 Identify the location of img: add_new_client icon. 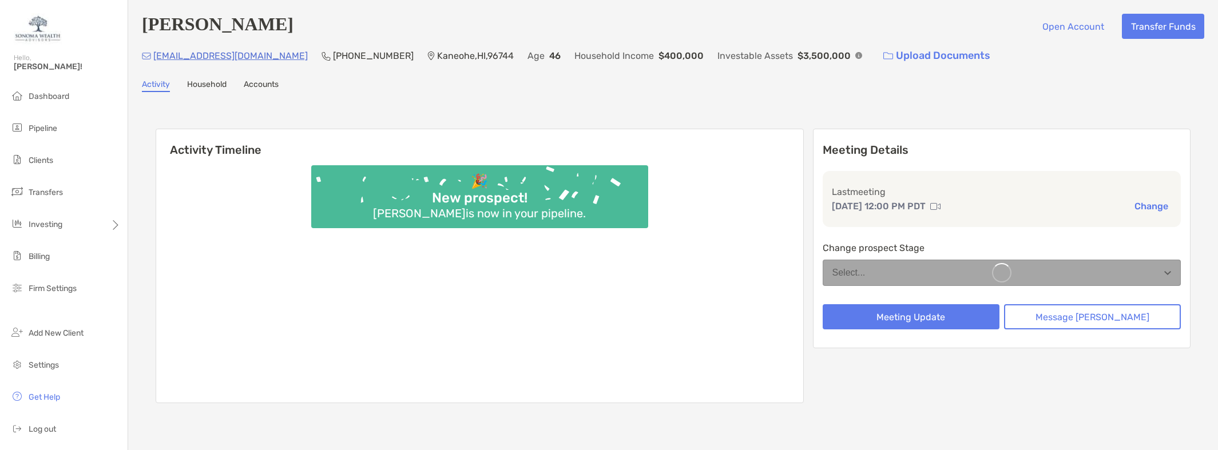
(17, 332).